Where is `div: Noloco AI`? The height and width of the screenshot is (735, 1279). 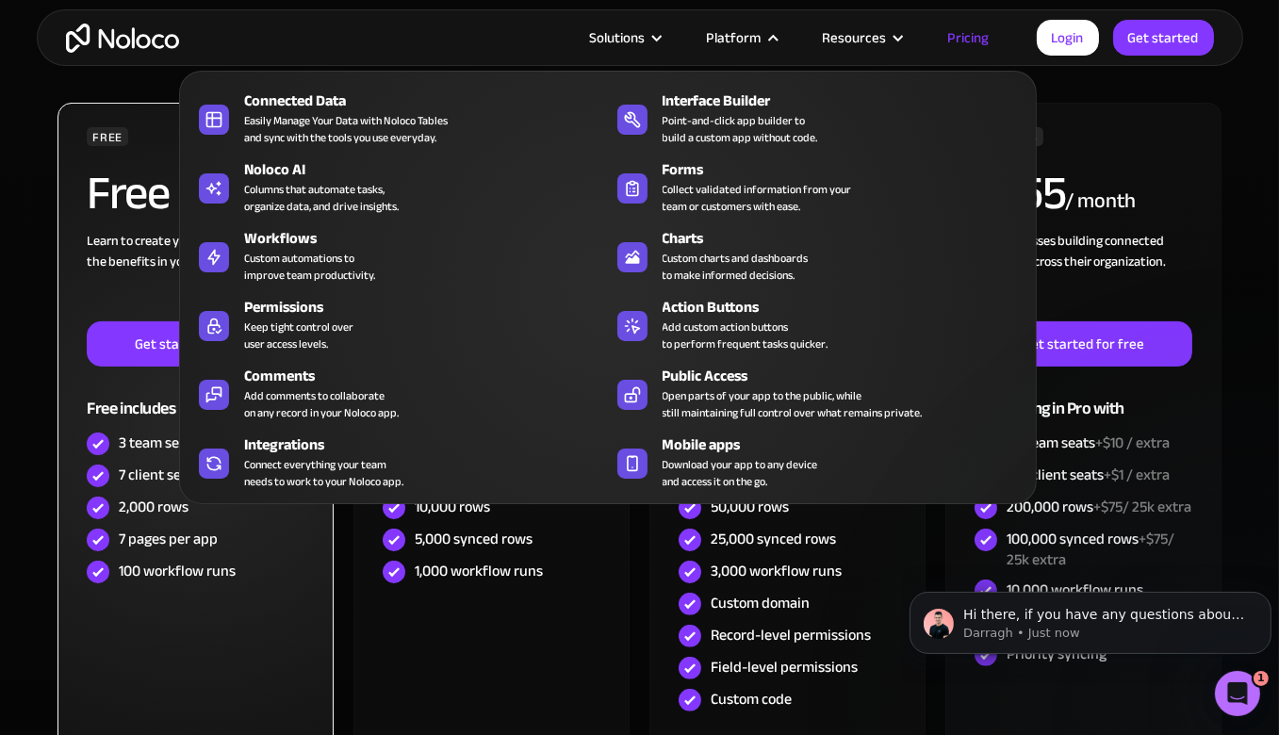 div: Noloco AI is located at coordinates (430, 170).